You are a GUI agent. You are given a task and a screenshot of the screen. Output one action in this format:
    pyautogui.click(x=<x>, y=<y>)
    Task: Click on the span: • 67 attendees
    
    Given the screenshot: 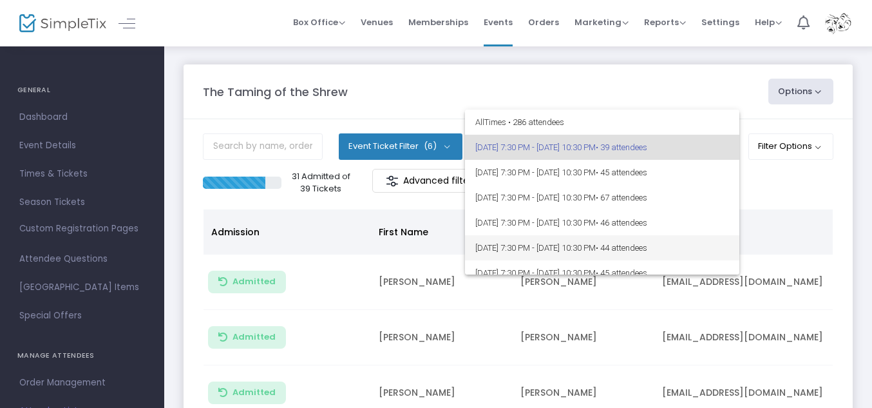 What is the action you would take?
    pyautogui.click(x=621, y=197)
    